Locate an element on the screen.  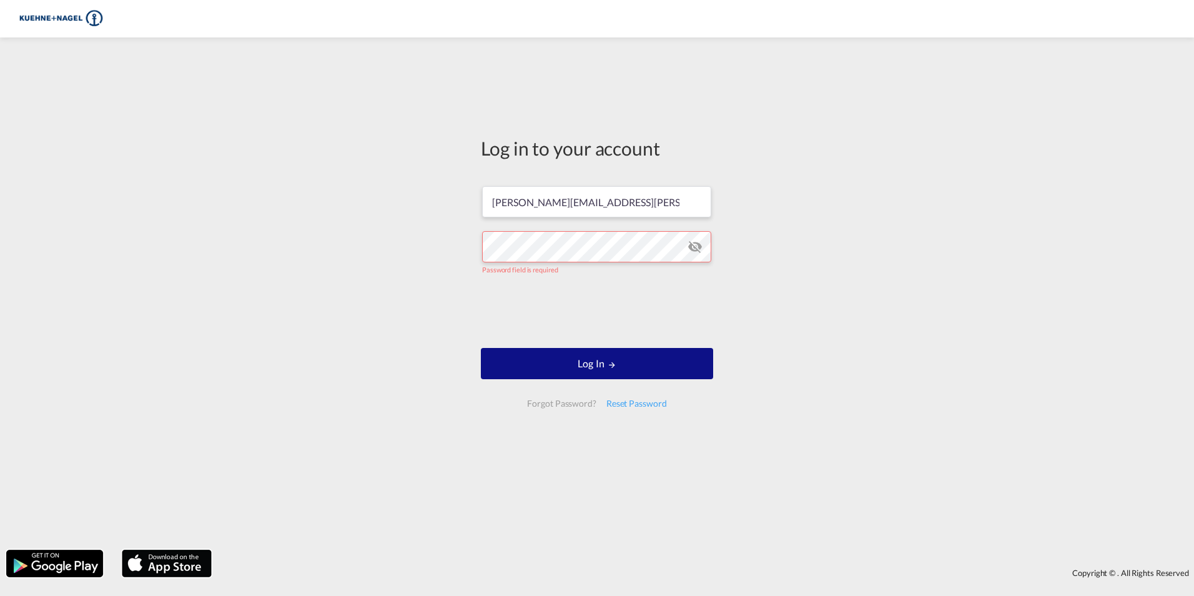
img: google.png is located at coordinates (54, 563).